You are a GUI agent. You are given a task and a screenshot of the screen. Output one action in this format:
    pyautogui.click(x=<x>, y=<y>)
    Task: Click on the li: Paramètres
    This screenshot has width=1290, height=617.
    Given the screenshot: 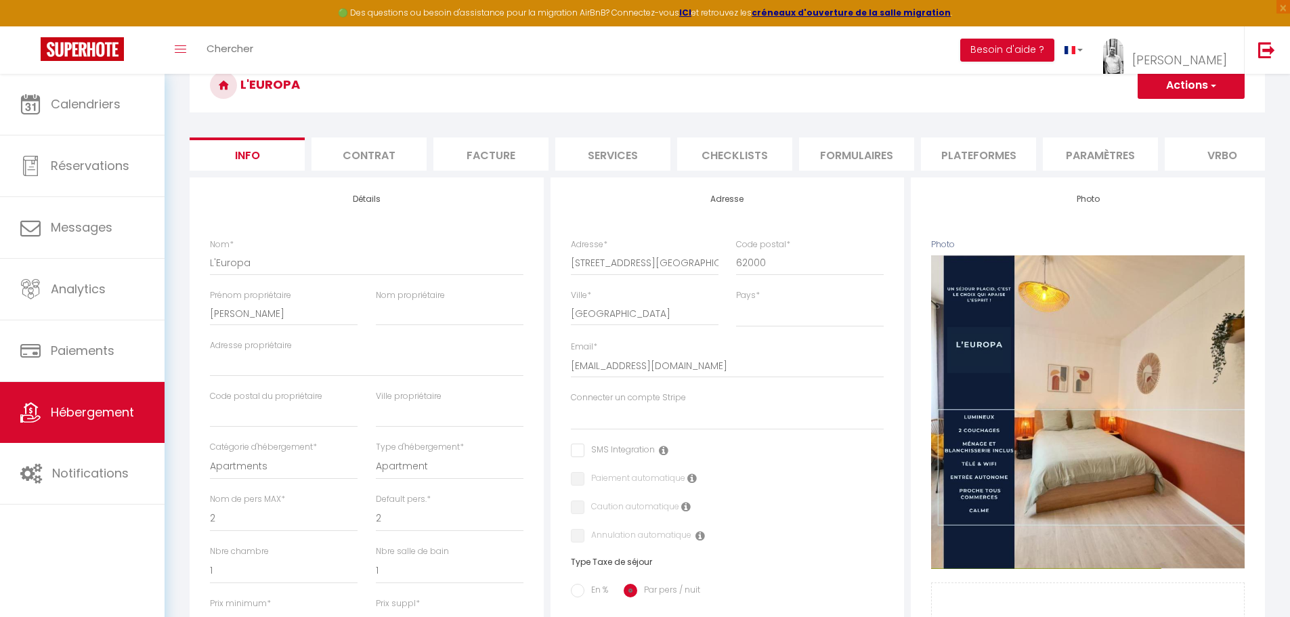 What is the action you would take?
    pyautogui.click(x=1101, y=154)
    